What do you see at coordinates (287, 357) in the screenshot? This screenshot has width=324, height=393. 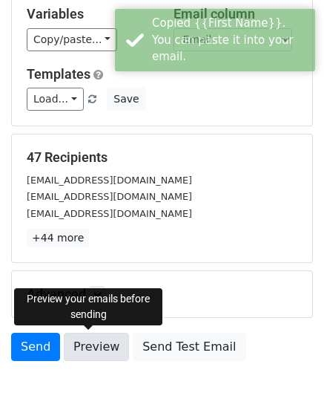 I see `div: Chat Widget` at bounding box center [287, 357].